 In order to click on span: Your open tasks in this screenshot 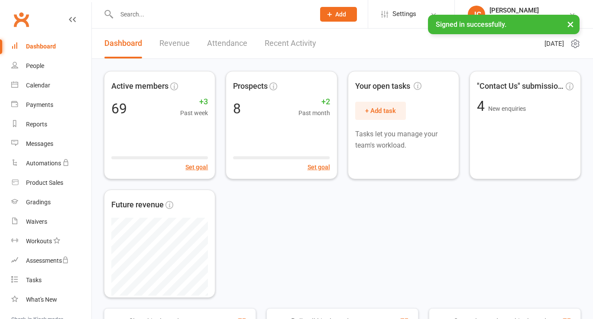, I will do `click(388, 86)`.